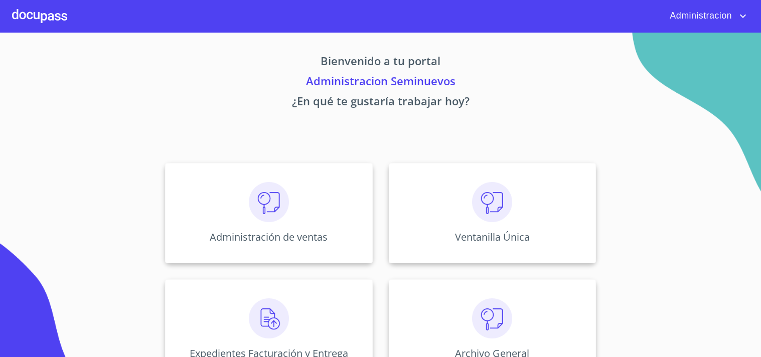 This screenshot has width=761, height=357. Describe the element at coordinates (268, 237) in the screenshot. I see `p: Administración de ventas` at that location.